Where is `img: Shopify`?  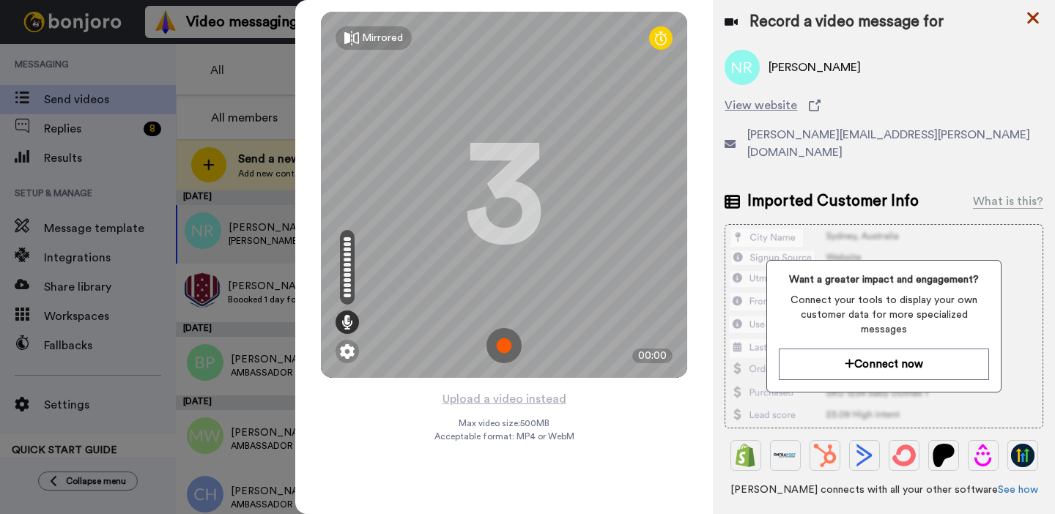
img: Shopify is located at coordinates (746, 456).